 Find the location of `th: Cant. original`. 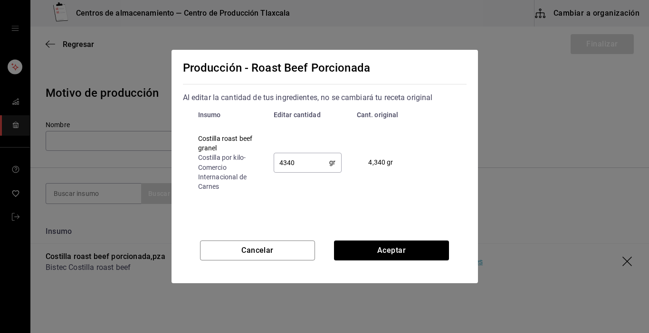

th: Cant. original is located at coordinates (385, 115).